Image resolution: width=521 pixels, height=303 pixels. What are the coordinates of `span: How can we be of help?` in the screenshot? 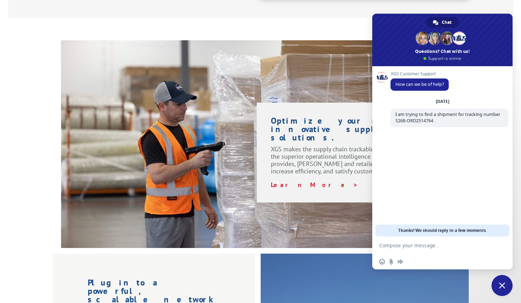 It's located at (420, 84).